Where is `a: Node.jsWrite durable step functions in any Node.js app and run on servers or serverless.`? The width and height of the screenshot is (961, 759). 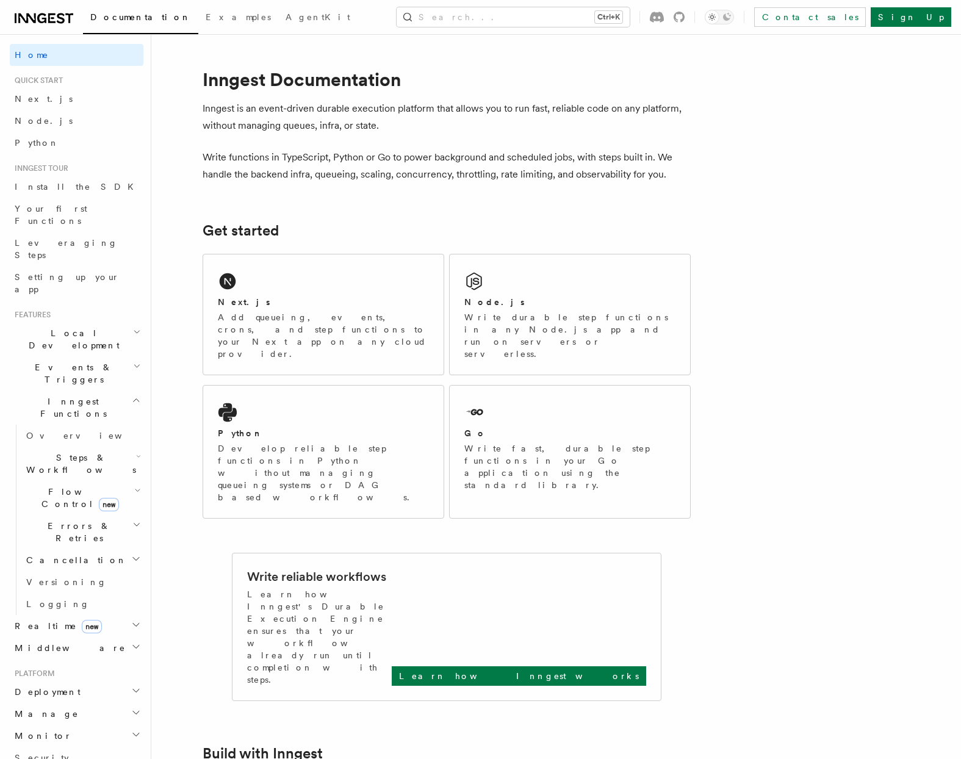 a: Node.jsWrite durable step functions in any Node.js app and run on servers or serverless. is located at coordinates (570, 314).